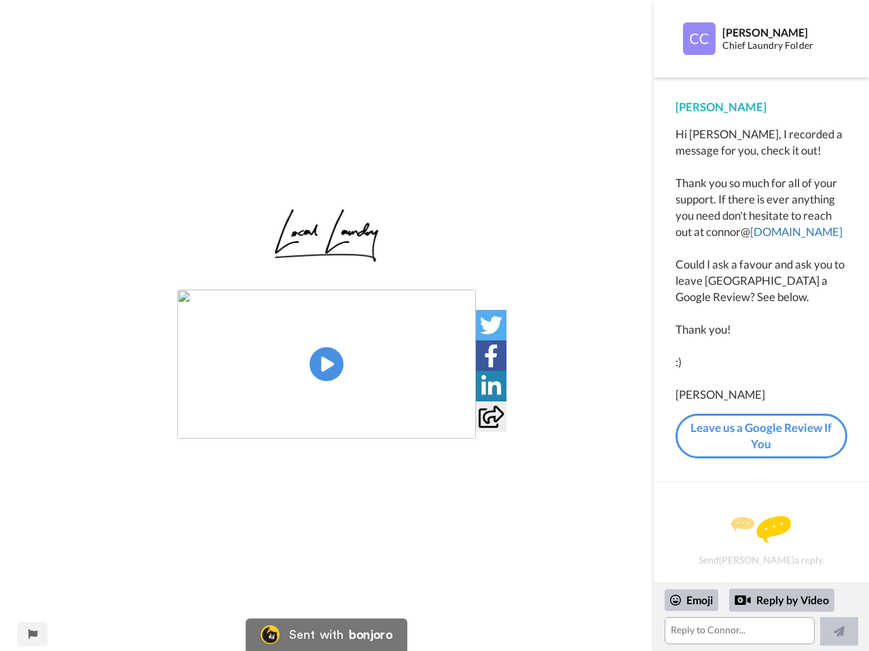 The height and width of the screenshot is (651, 869). I want to click on img: Profile Image, so click(699, 39).